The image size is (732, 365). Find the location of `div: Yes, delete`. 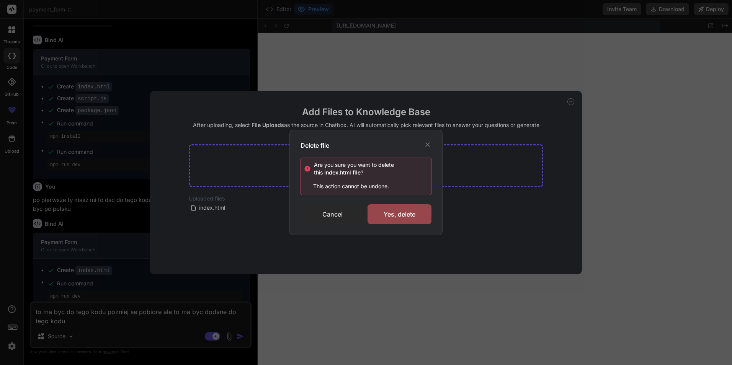

div: Yes, delete is located at coordinates (400, 215).